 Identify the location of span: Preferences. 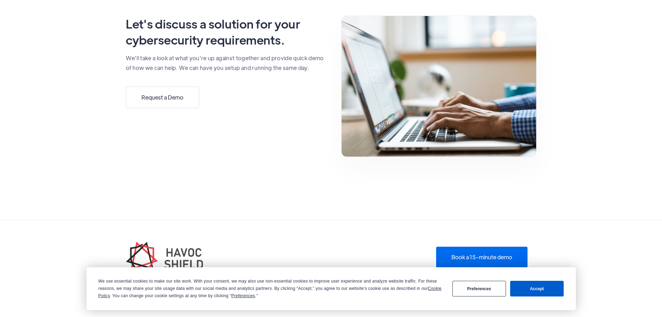
(243, 295).